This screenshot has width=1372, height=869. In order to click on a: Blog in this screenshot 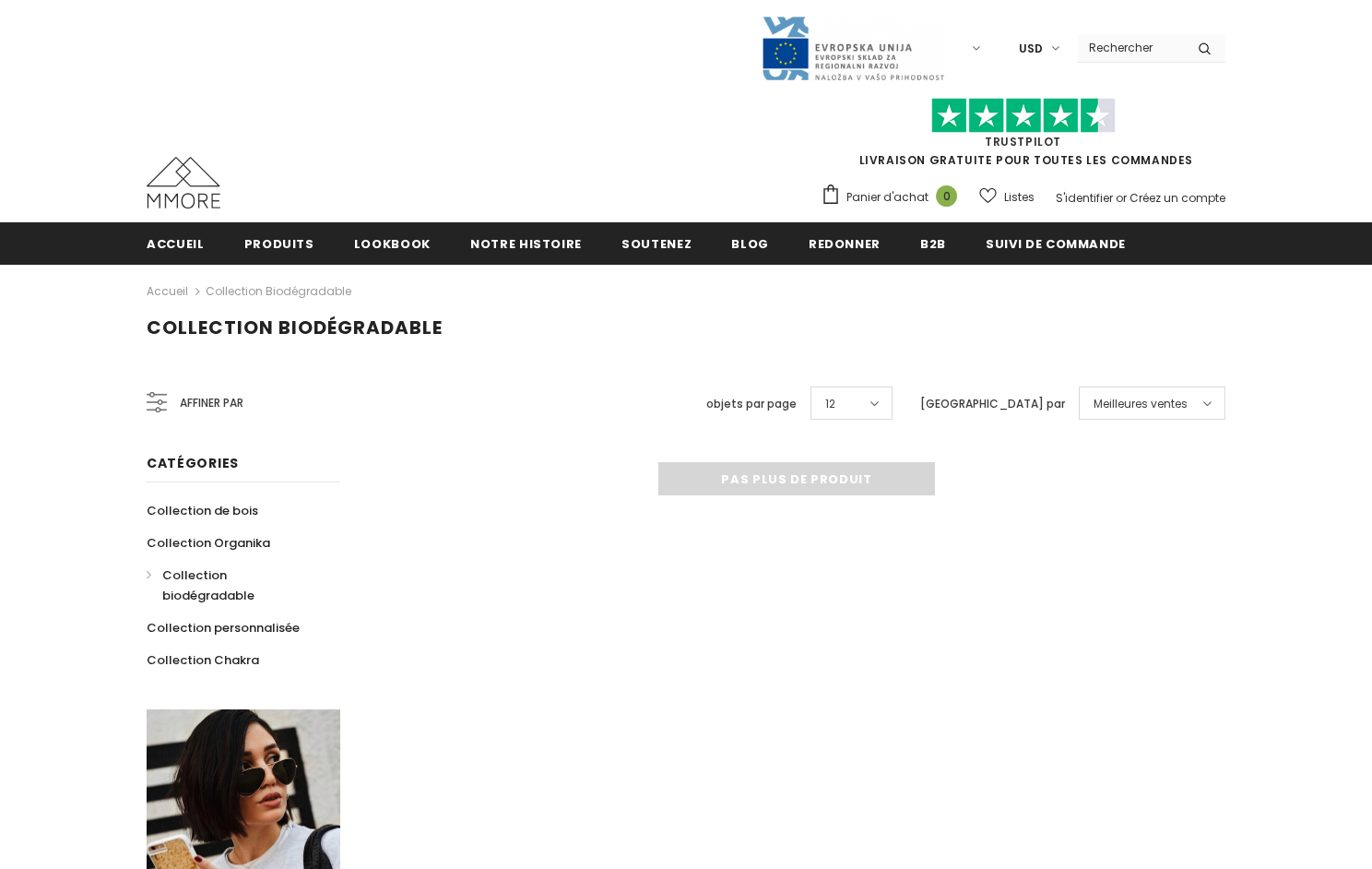, I will do `click(749, 242)`.